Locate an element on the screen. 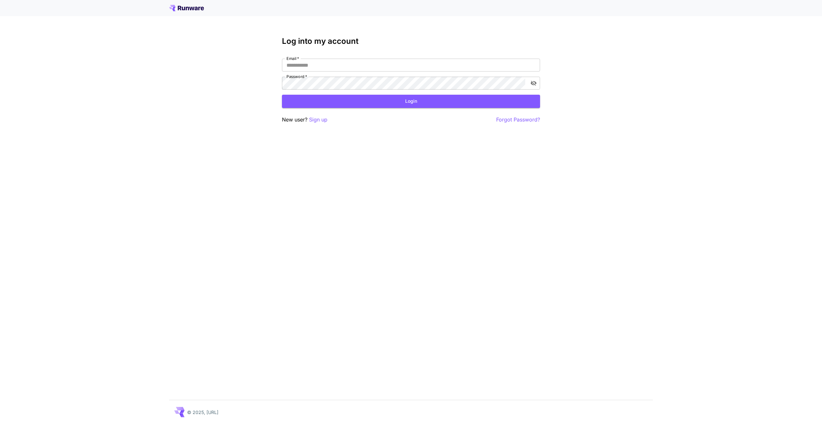  p: New user? is located at coordinates (304, 120).